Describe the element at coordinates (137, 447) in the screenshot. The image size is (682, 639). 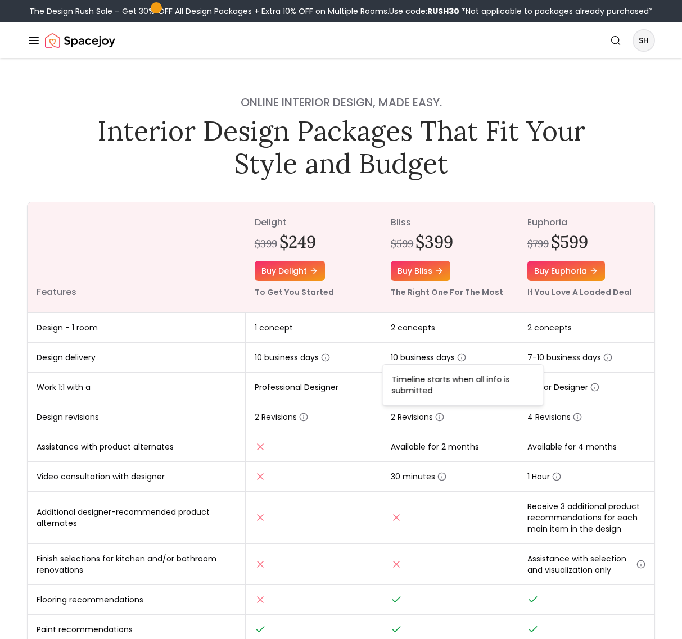
I see `td: Assistance with product alternates` at that location.